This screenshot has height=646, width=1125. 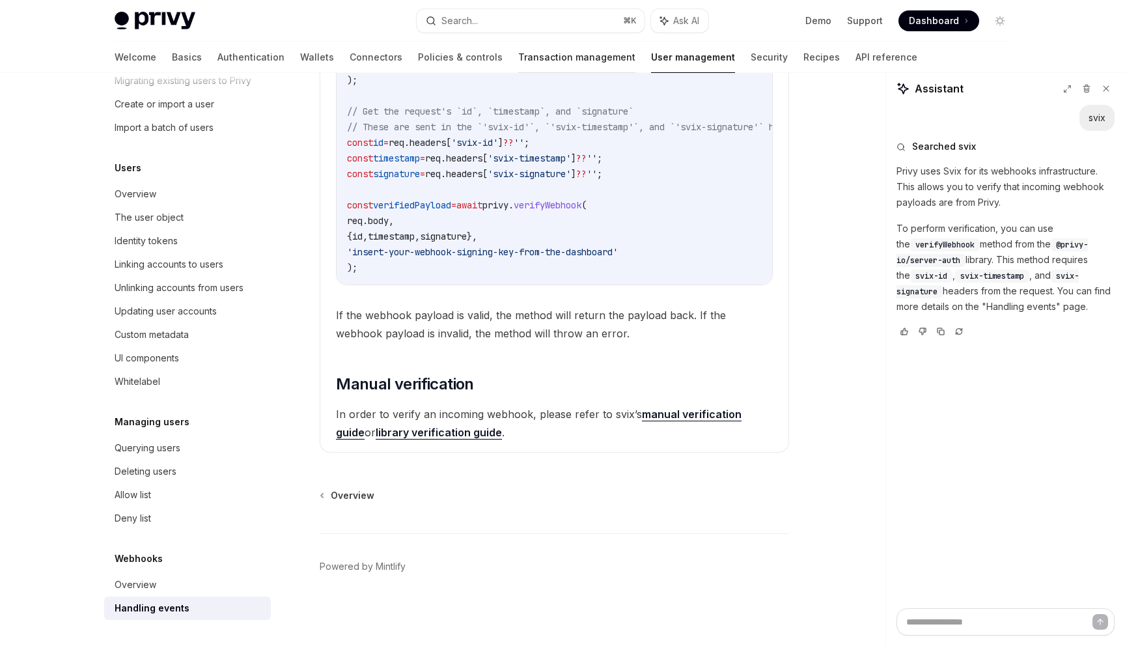 I want to click on span: ⌘ K, so click(x=630, y=21).